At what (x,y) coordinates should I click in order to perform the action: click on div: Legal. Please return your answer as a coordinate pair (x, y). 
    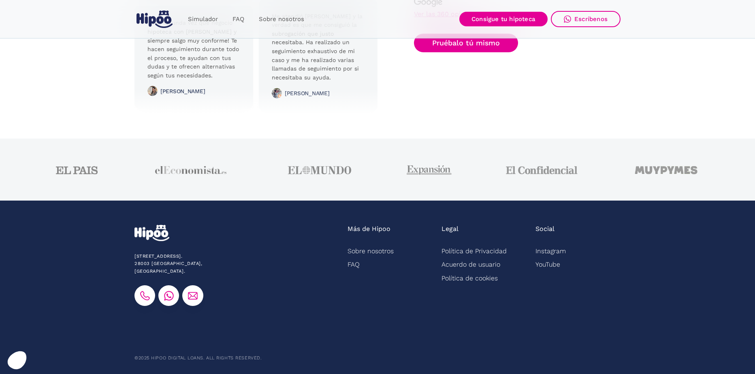
    Looking at the image, I should click on (450, 229).